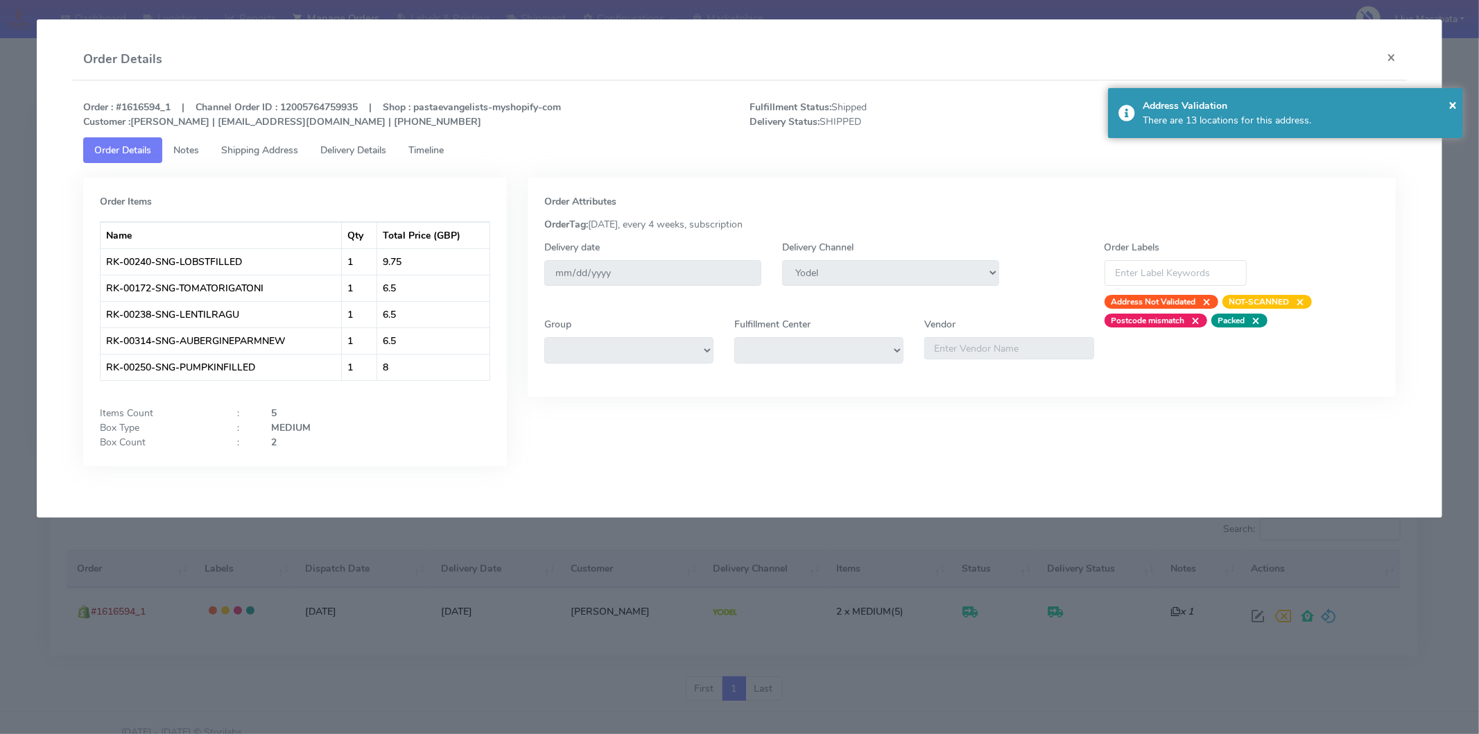 The height and width of the screenshot is (734, 1479). Describe the element at coordinates (772, 324) in the screenshot. I see `label: Fulfillment Center` at that location.